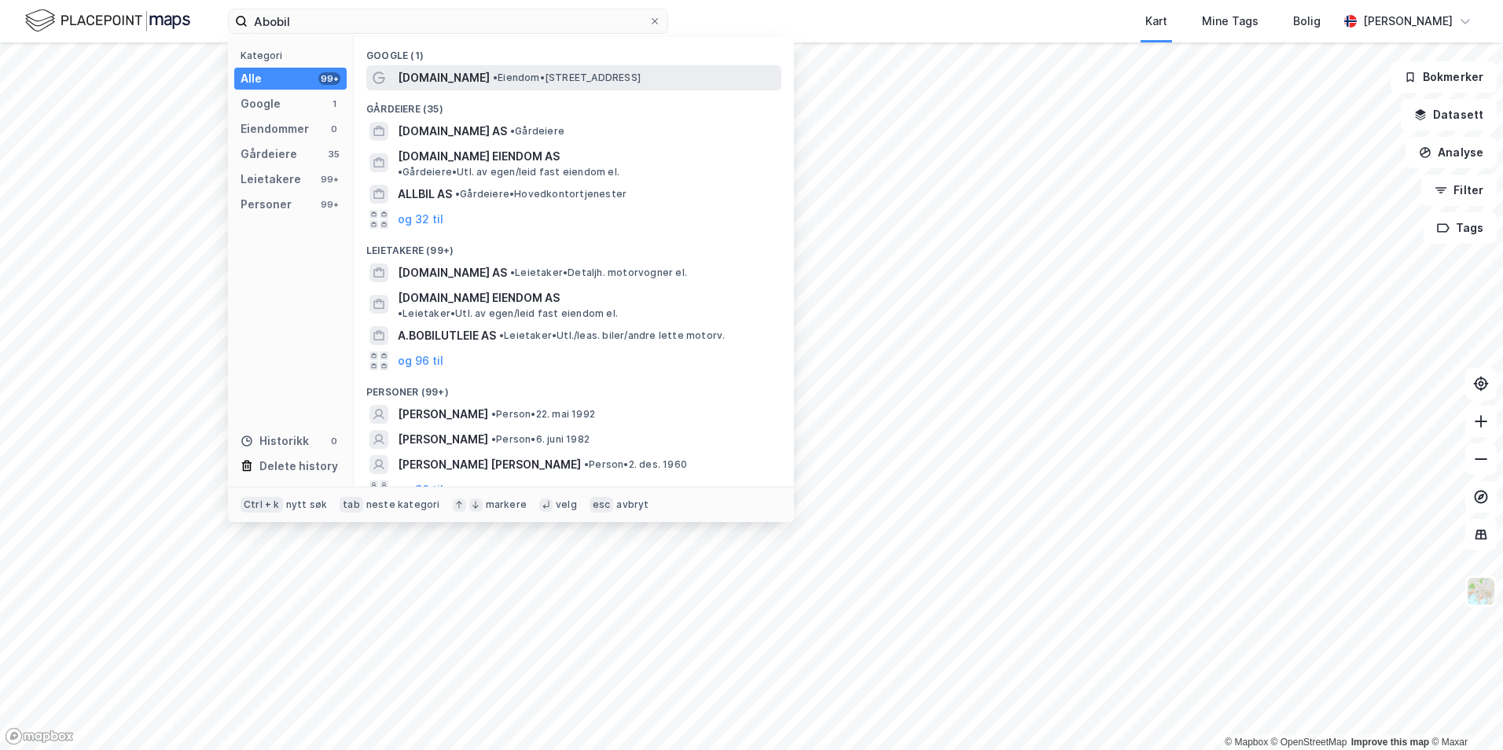 The image size is (1503, 750). I want to click on div: Personer, so click(266, 204).